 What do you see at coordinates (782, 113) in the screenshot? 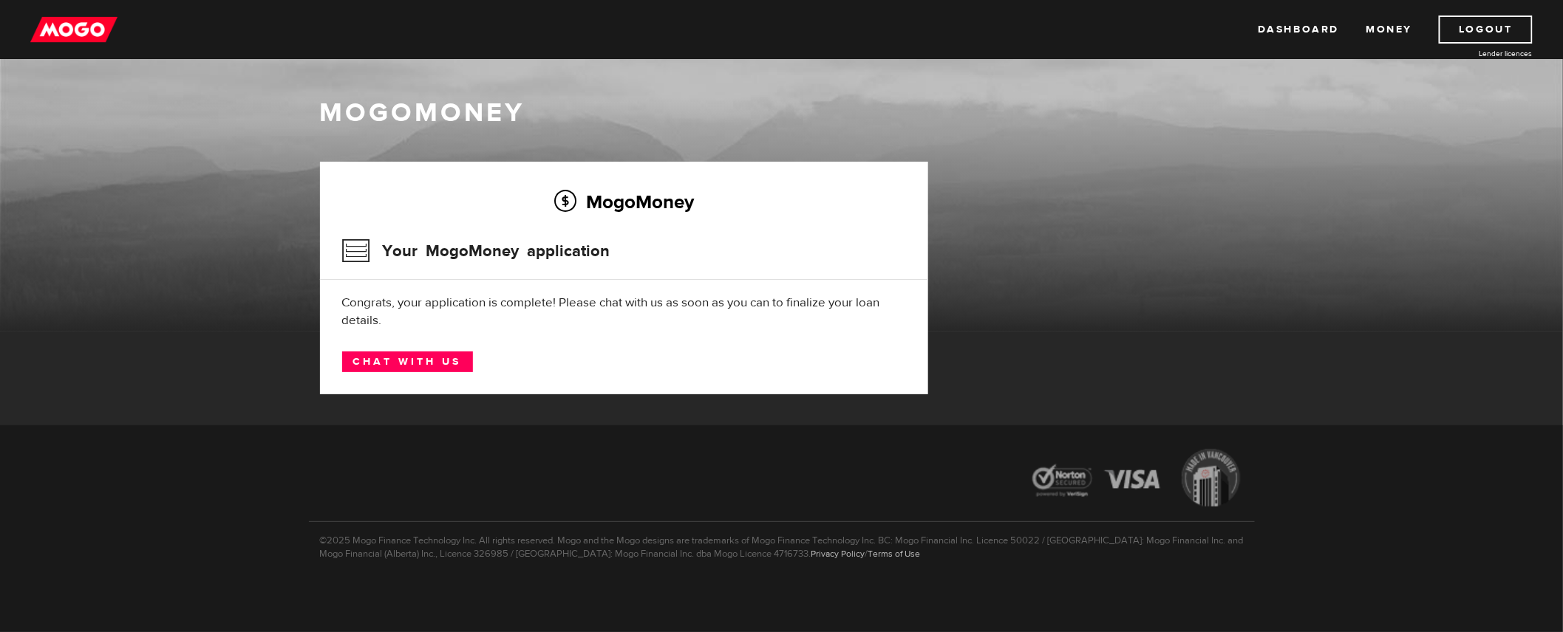
I see `h1: MogoMoney` at bounding box center [782, 113].